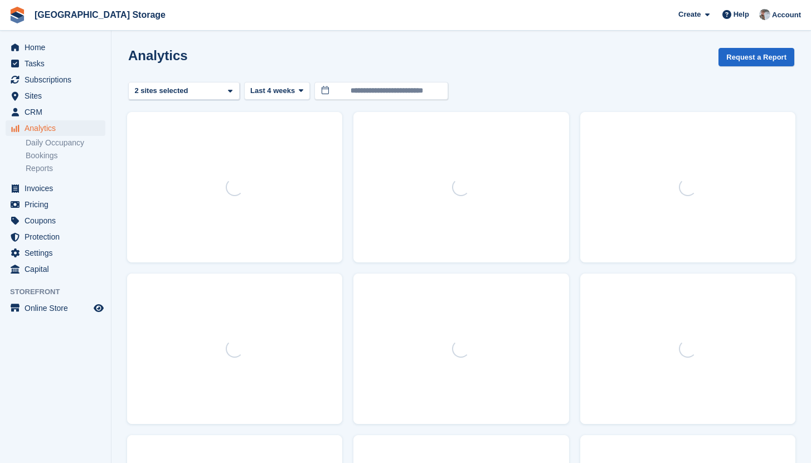 The width and height of the screenshot is (811, 463). What do you see at coordinates (58, 253) in the screenshot?
I see `span: Settings` at bounding box center [58, 253].